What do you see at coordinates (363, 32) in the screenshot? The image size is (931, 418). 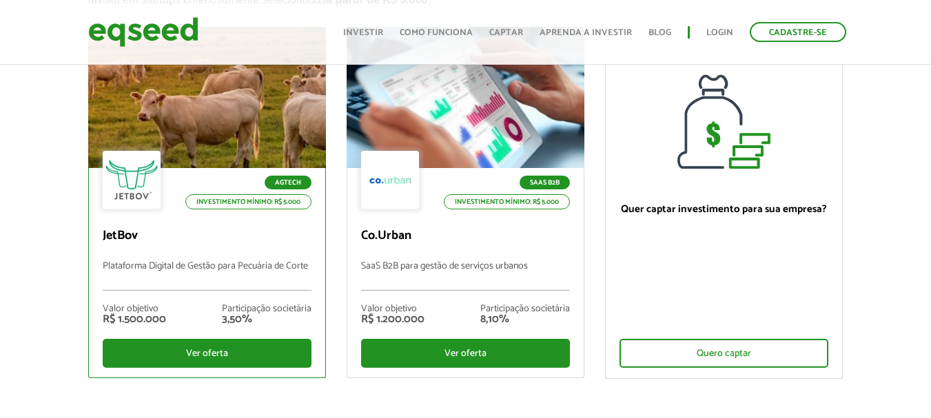 I see `a: Investir` at bounding box center [363, 32].